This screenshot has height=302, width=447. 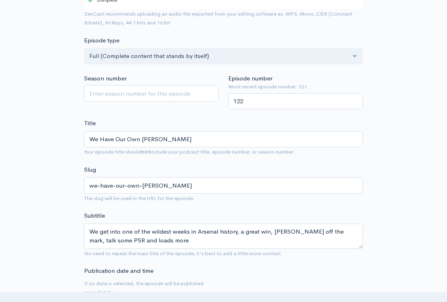 I want to click on input: What is the episode's title?, so click(x=223, y=139).